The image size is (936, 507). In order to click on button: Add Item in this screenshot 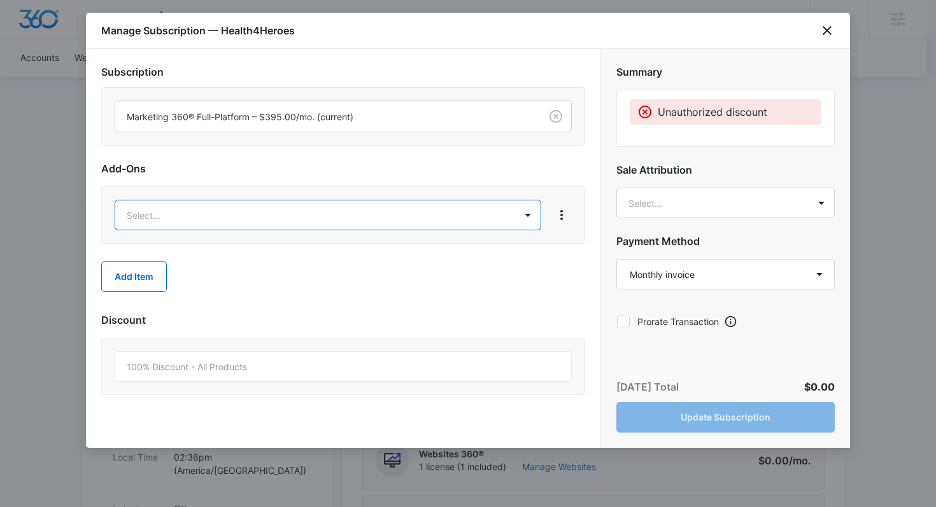, I will do `click(134, 277)`.